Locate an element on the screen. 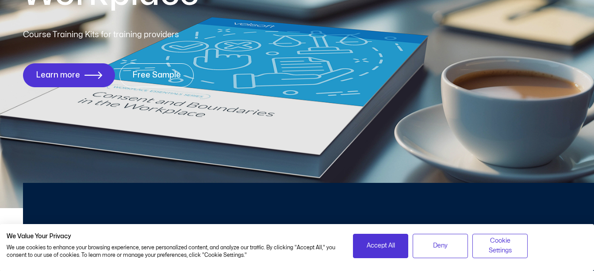 The width and height of the screenshot is (594, 271). a: Free Sample is located at coordinates (157, 75).